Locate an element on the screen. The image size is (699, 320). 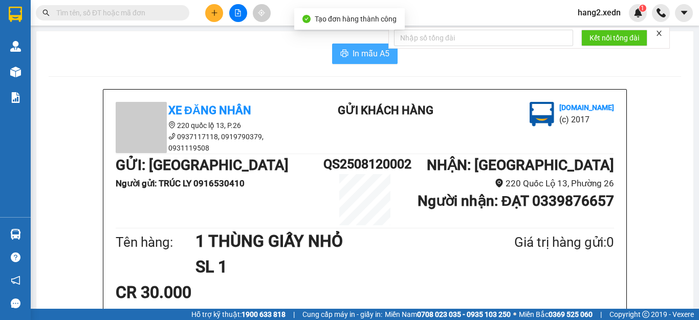
button: Kết nối tổng đài is located at coordinates (614, 38).